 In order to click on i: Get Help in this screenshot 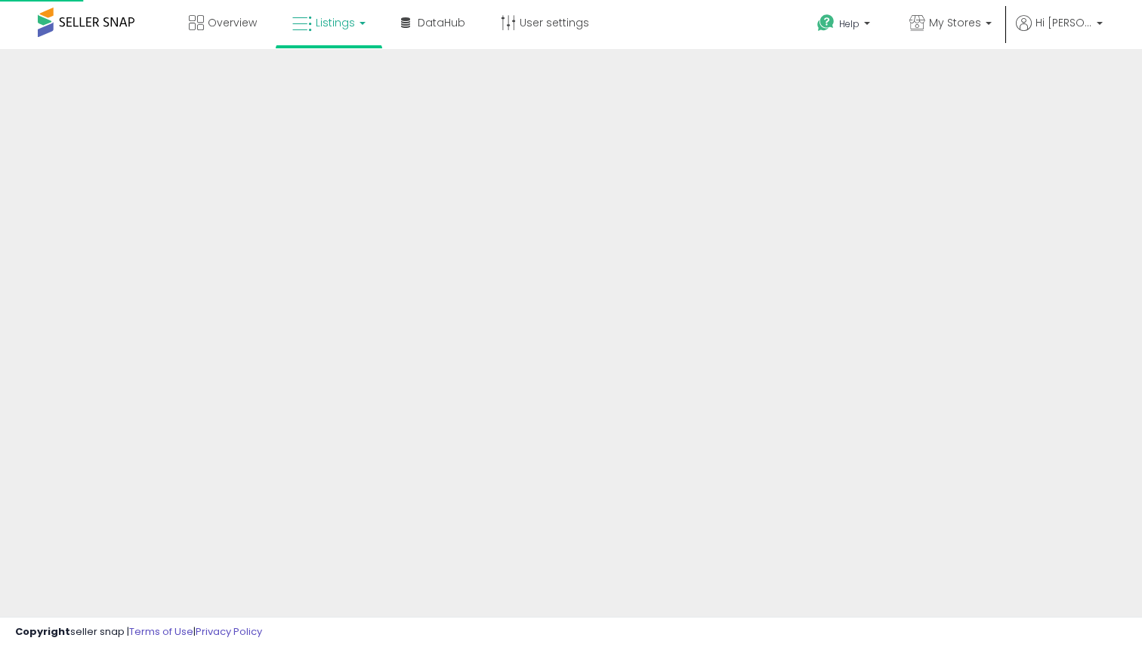, I will do `click(826, 23)`.